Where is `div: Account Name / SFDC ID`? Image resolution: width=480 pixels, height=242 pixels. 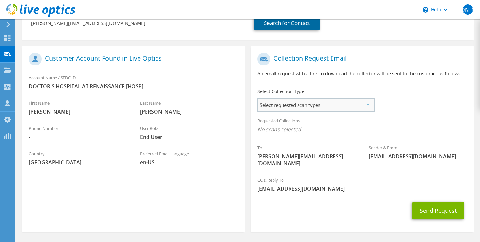 div: Account Name / SFDC ID is located at coordinates (133, 82).